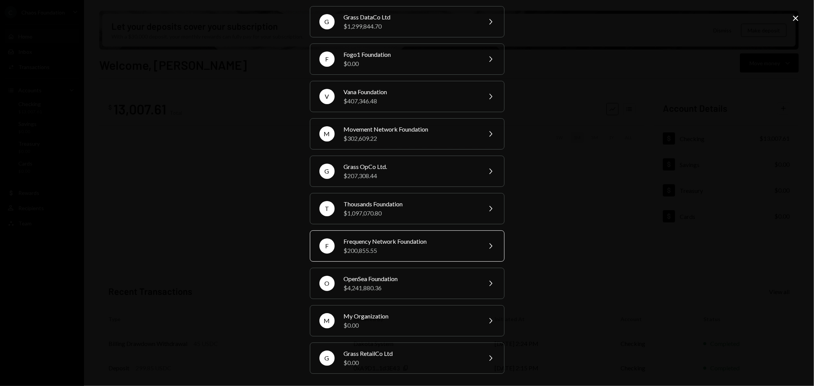 Image resolution: width=814 pixels, height=386 pixels. Describe the element at coordinates (407, 209) in the screenshot. I see `button: TThousands Foundation$1,097,070.80` at that location.